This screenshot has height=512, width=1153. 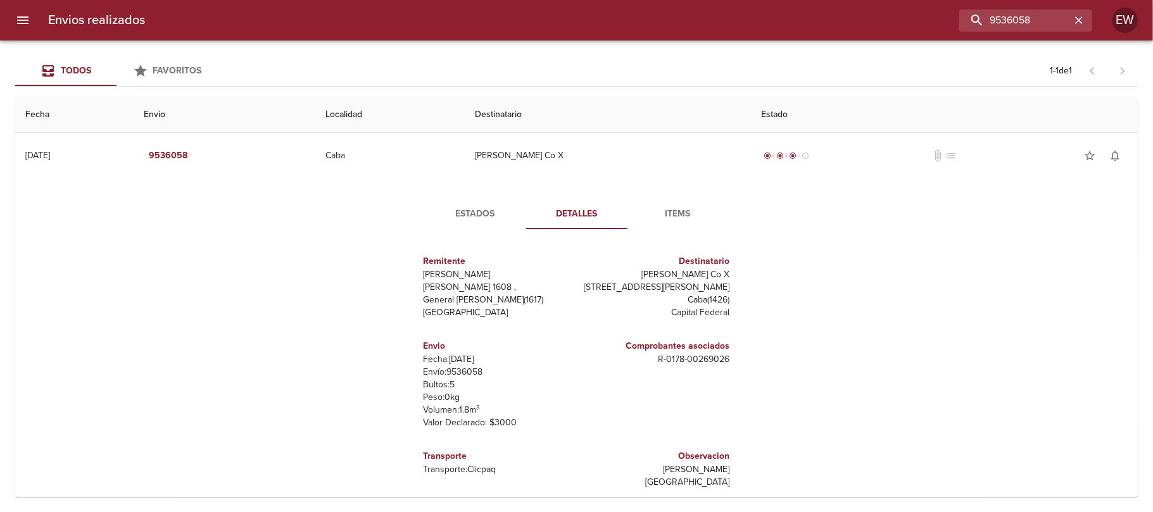 I want to click on p: Peso: 0 kg, so click(x=498, y=398).